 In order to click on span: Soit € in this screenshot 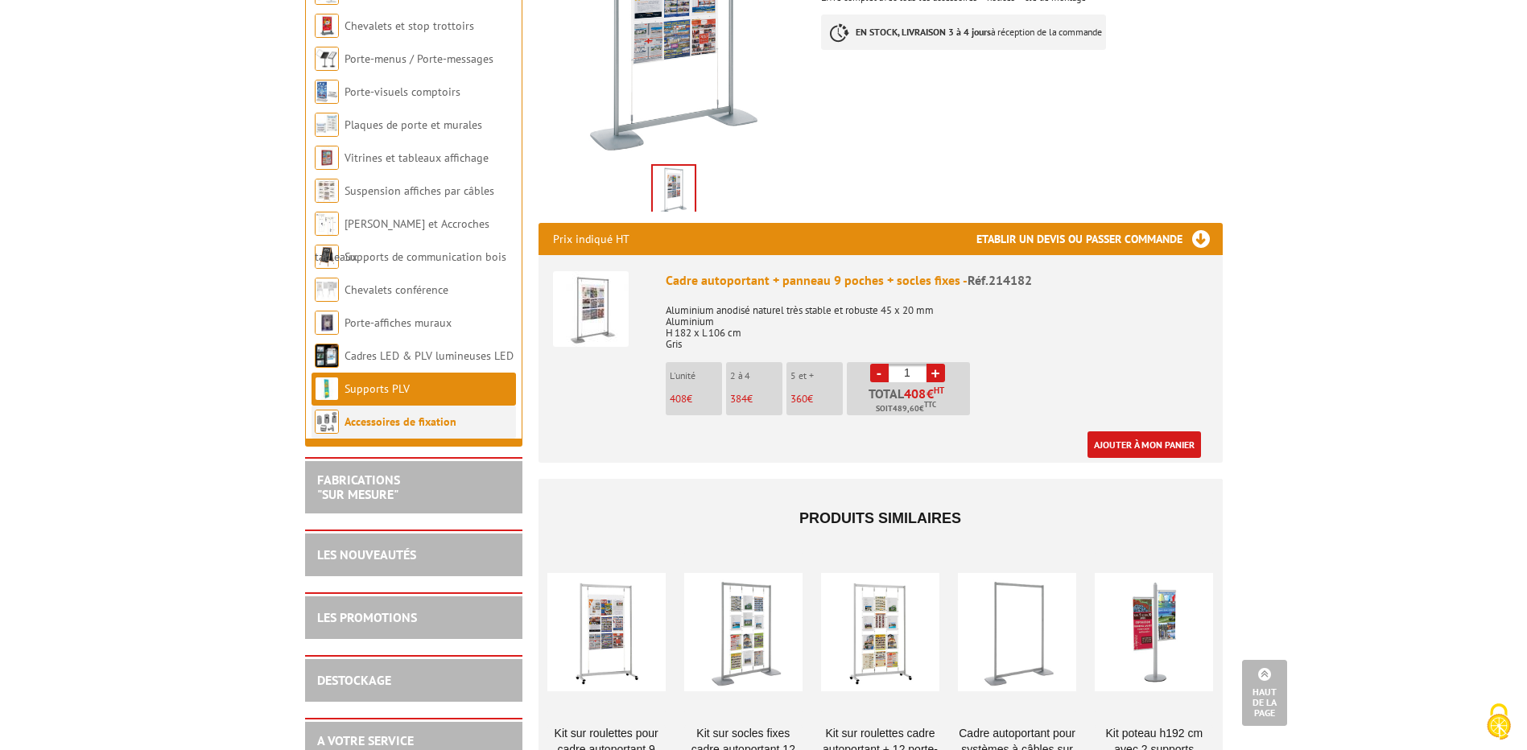, I will do `click(906, 409)`.